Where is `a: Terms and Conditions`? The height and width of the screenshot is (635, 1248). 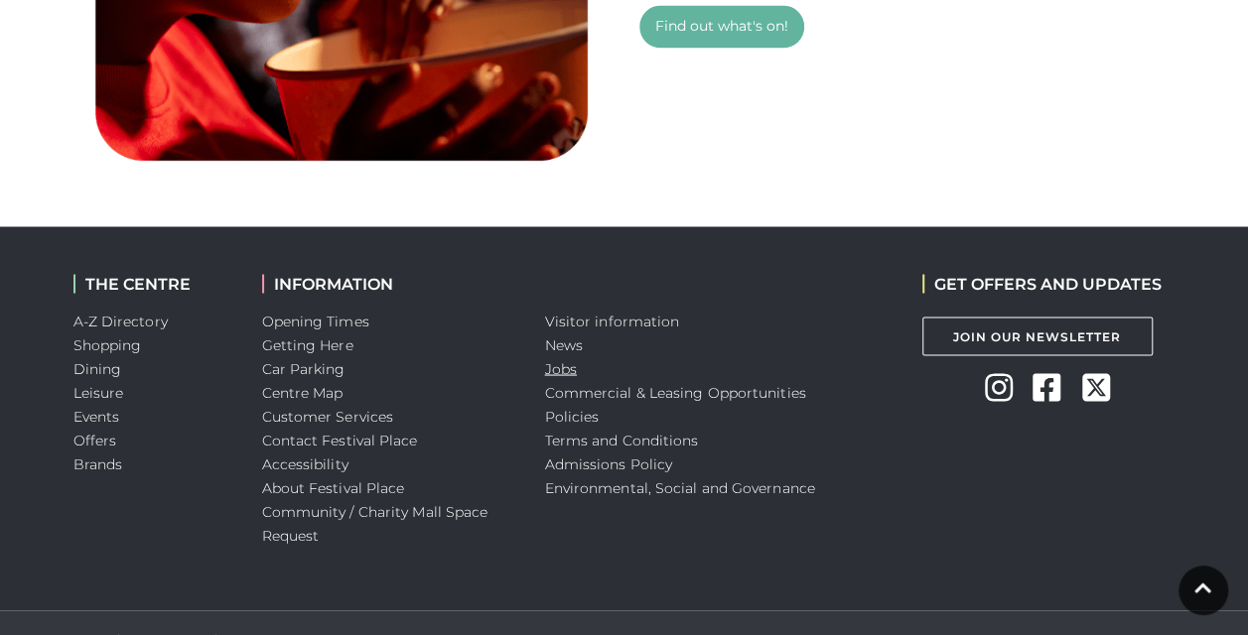
a: Terms and Conditions is located at coordinates (621, 440).